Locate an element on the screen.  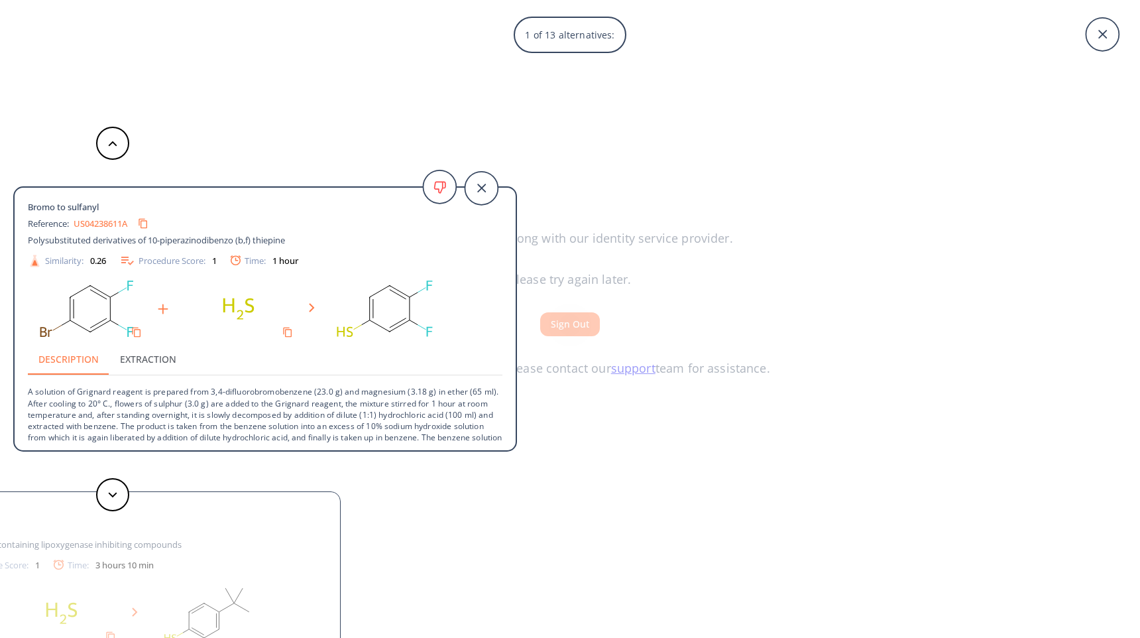
div: 1 is located at coordinates (214, 261).